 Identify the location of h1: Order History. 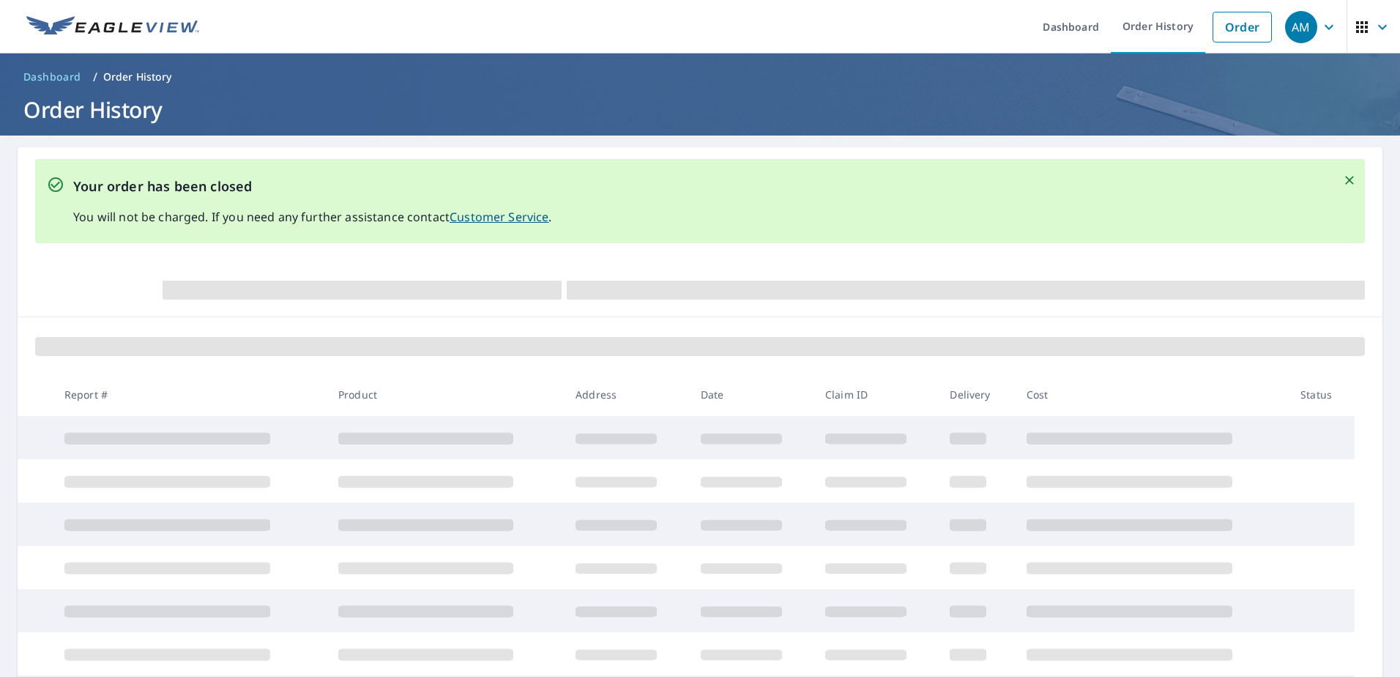
(700, 109).